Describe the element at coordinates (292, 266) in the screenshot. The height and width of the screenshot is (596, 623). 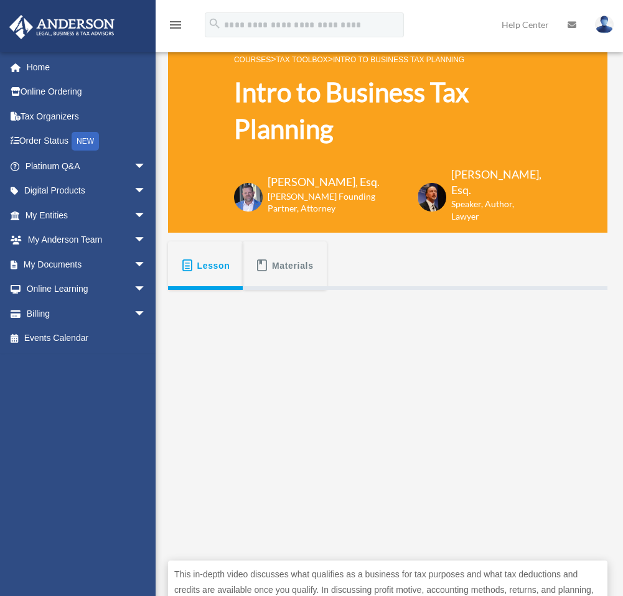
I see `span: Materials` at that location.